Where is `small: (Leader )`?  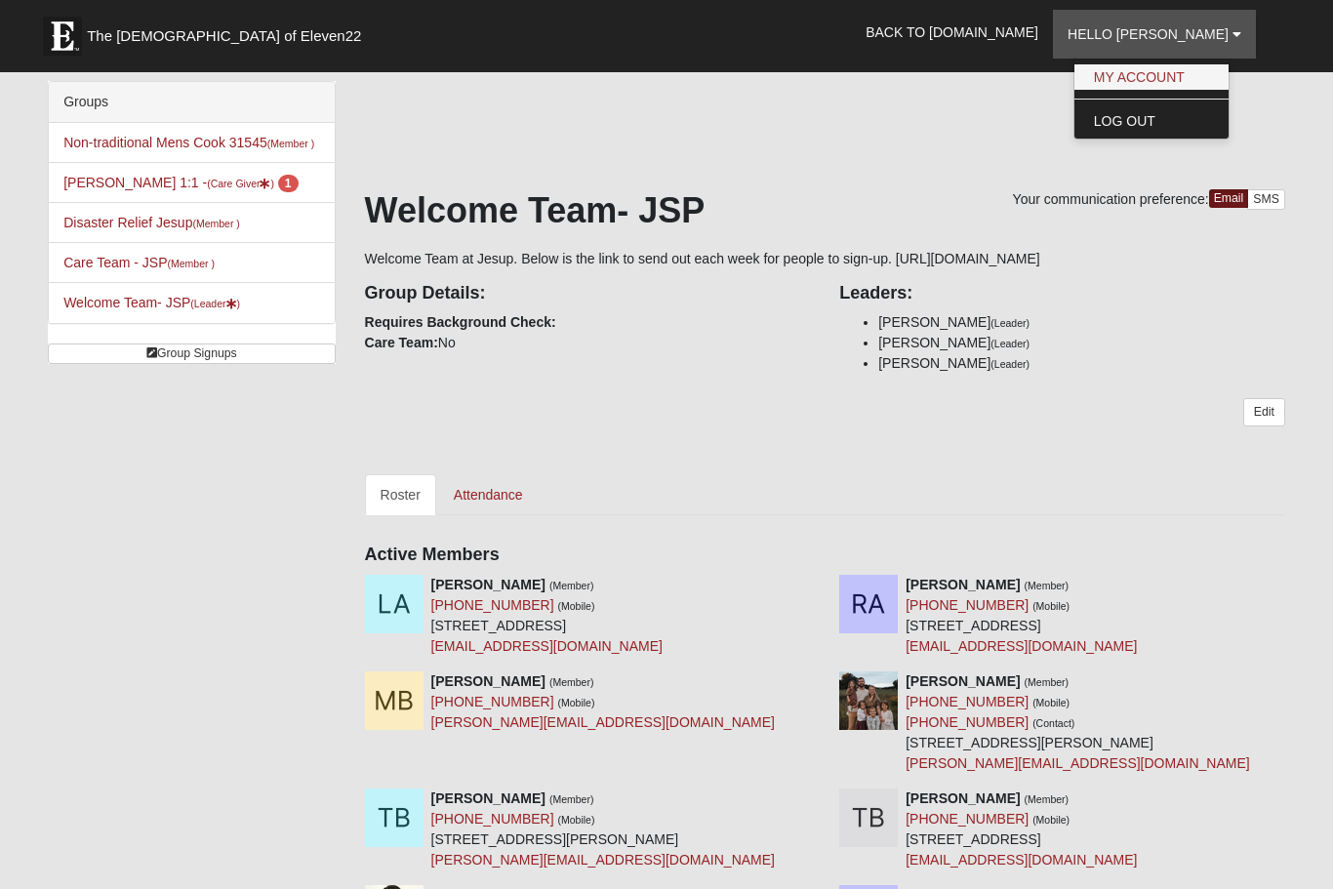 small: (Leader ) is located at coordinates (215, 303).